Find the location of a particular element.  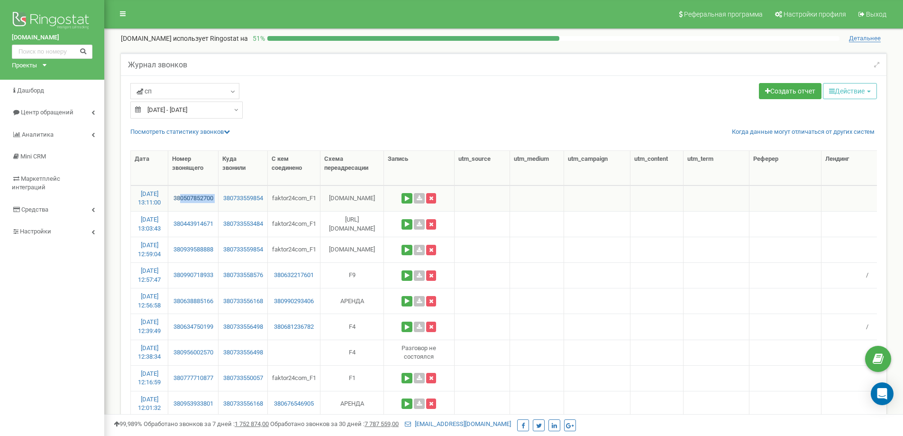

span: Маркетплейс интеграций is located at coordinates (36, 183).